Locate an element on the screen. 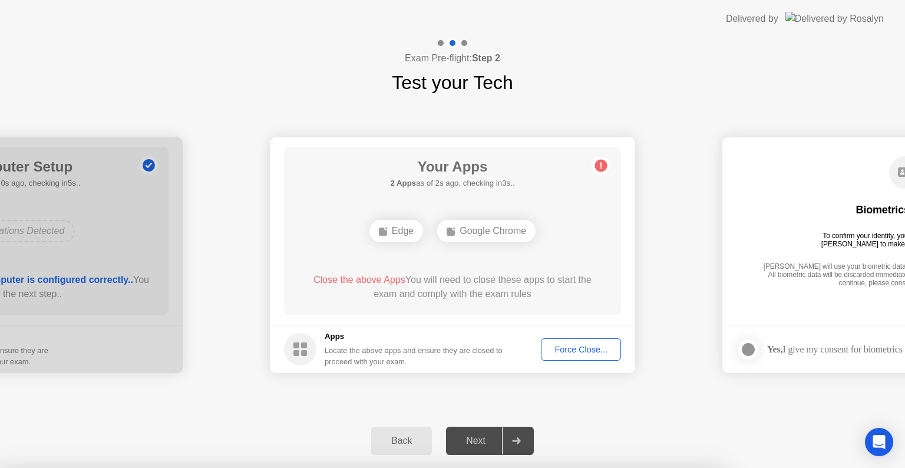 The width and height of the screenshot is (905, 468). div: Next is located at coordinates (475, 441).